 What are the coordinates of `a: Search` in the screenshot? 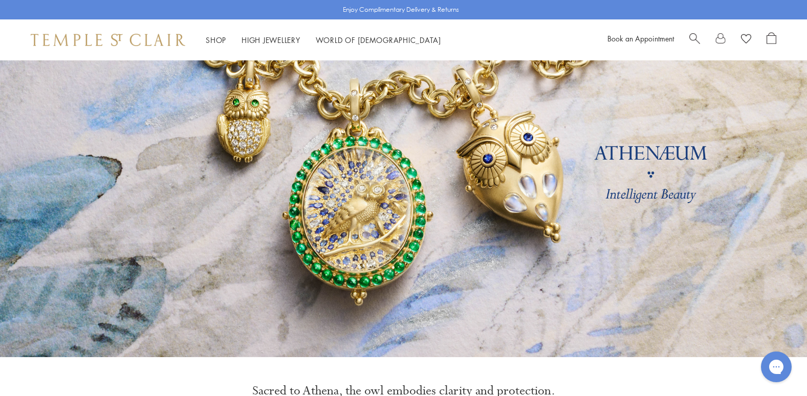 It's located at (694, 40).